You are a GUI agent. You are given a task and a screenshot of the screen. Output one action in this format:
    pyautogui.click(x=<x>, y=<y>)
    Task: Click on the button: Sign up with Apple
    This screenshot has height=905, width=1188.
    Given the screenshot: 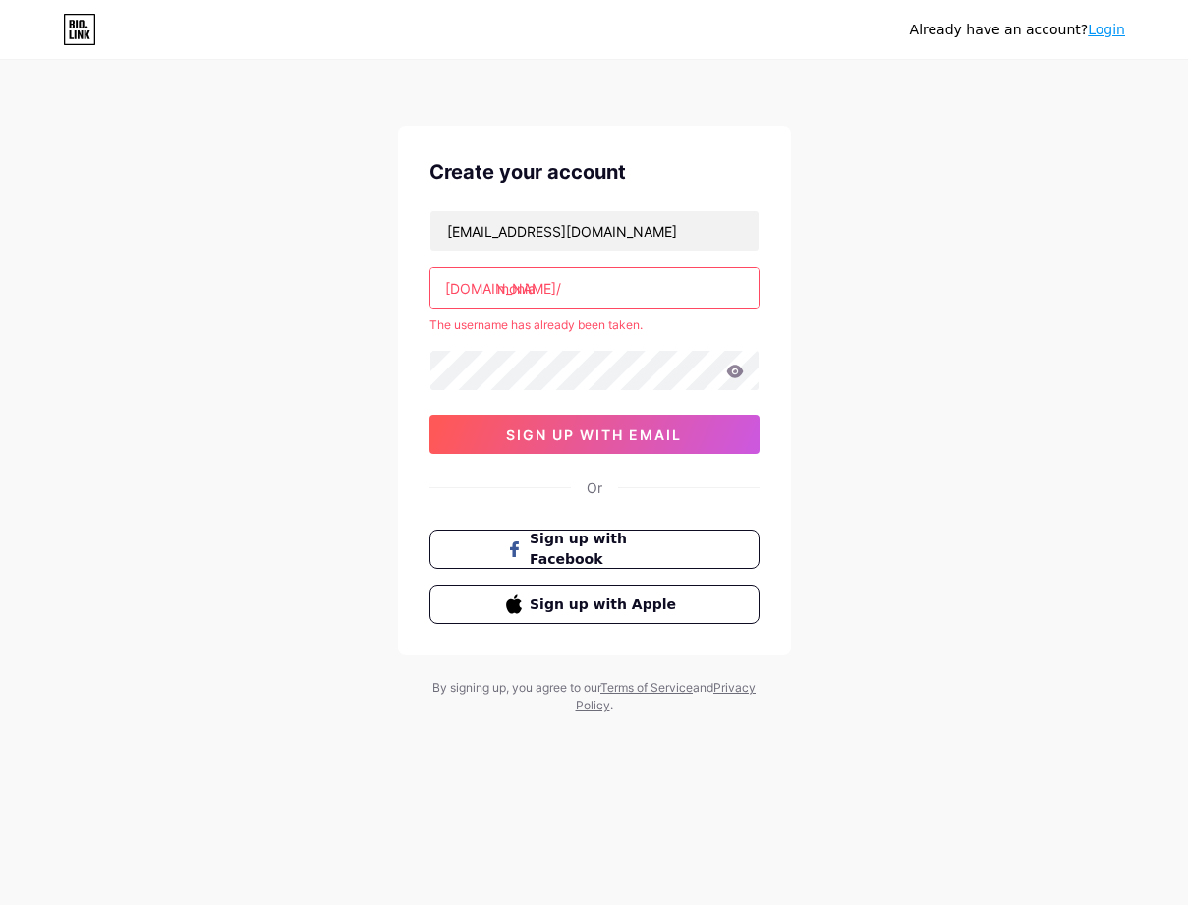 What is the action you would take?
    pyautogui.click(x=594, y=604)
    